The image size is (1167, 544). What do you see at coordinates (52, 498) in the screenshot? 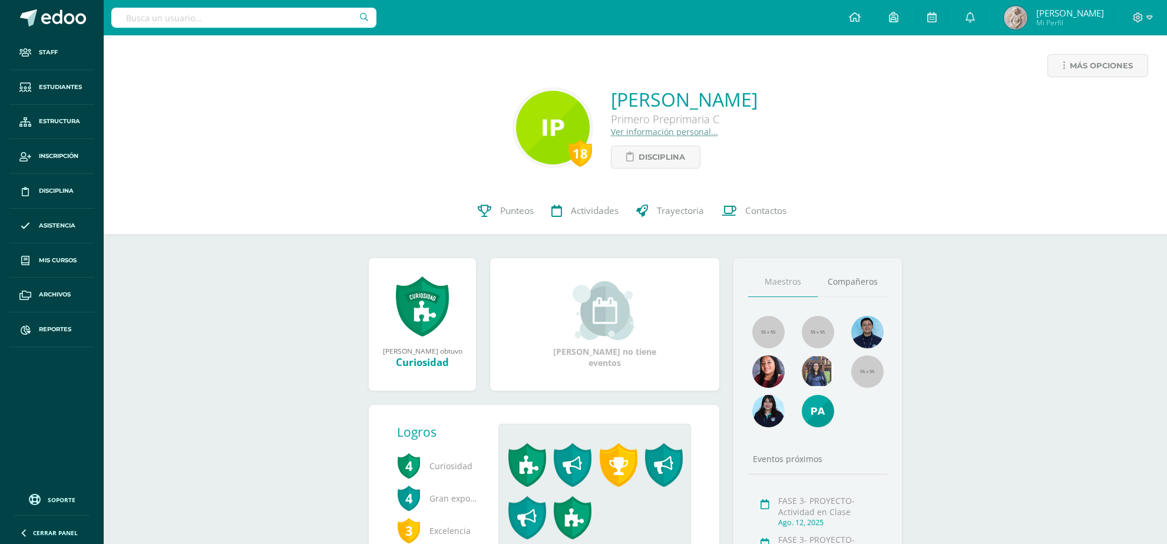
I see `a: Soporte` at bounding box center [52, 498].